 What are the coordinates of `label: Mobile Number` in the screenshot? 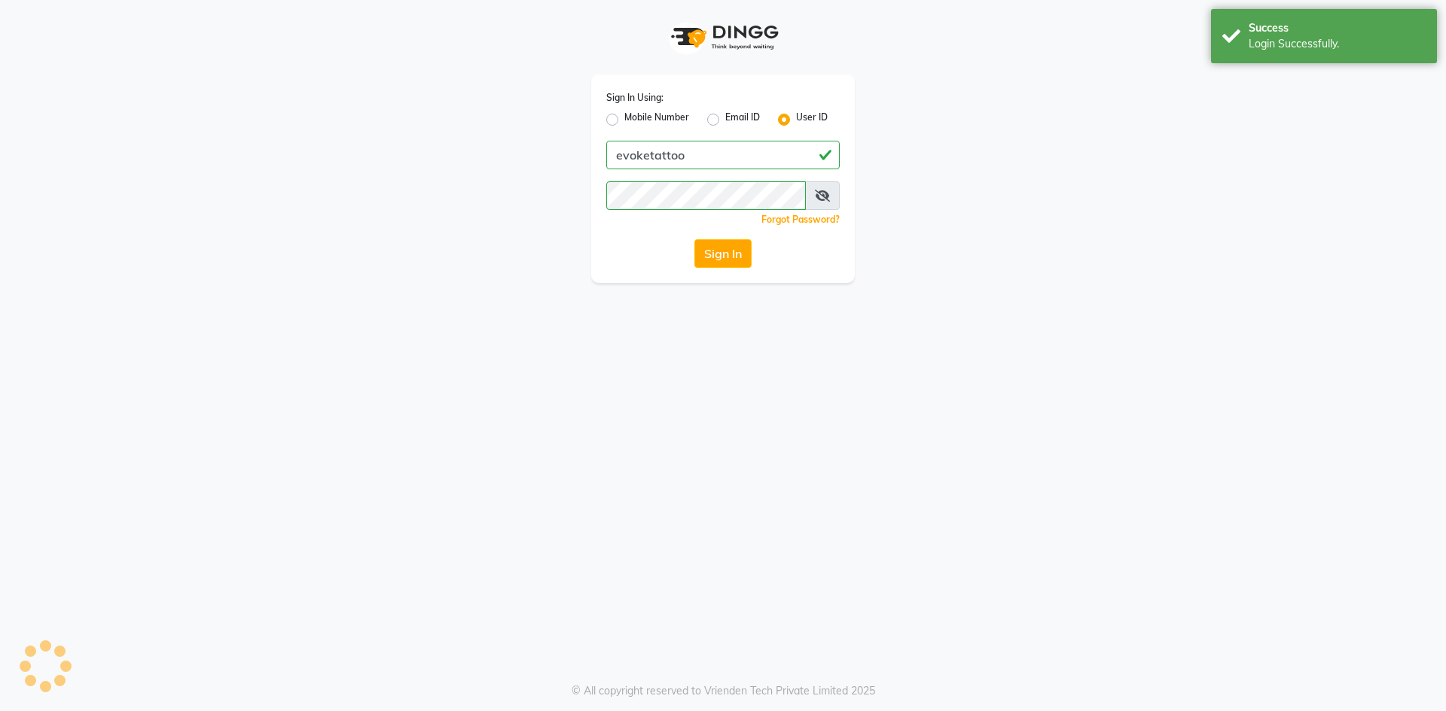 It's located at (657, 120).